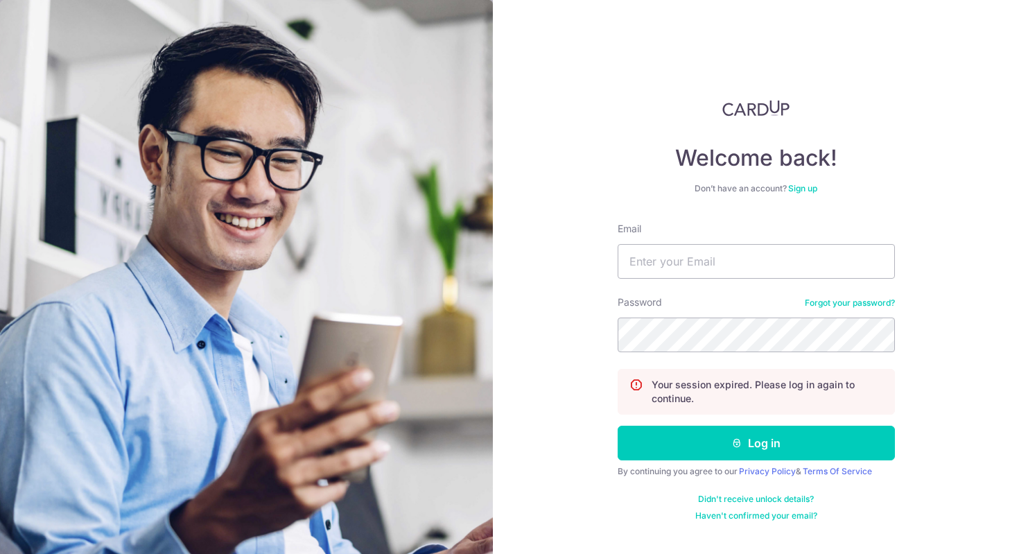  Describe the element at coordinates (756, 188) in the screenshot. I see `div: Don’t have an account?` at that location.